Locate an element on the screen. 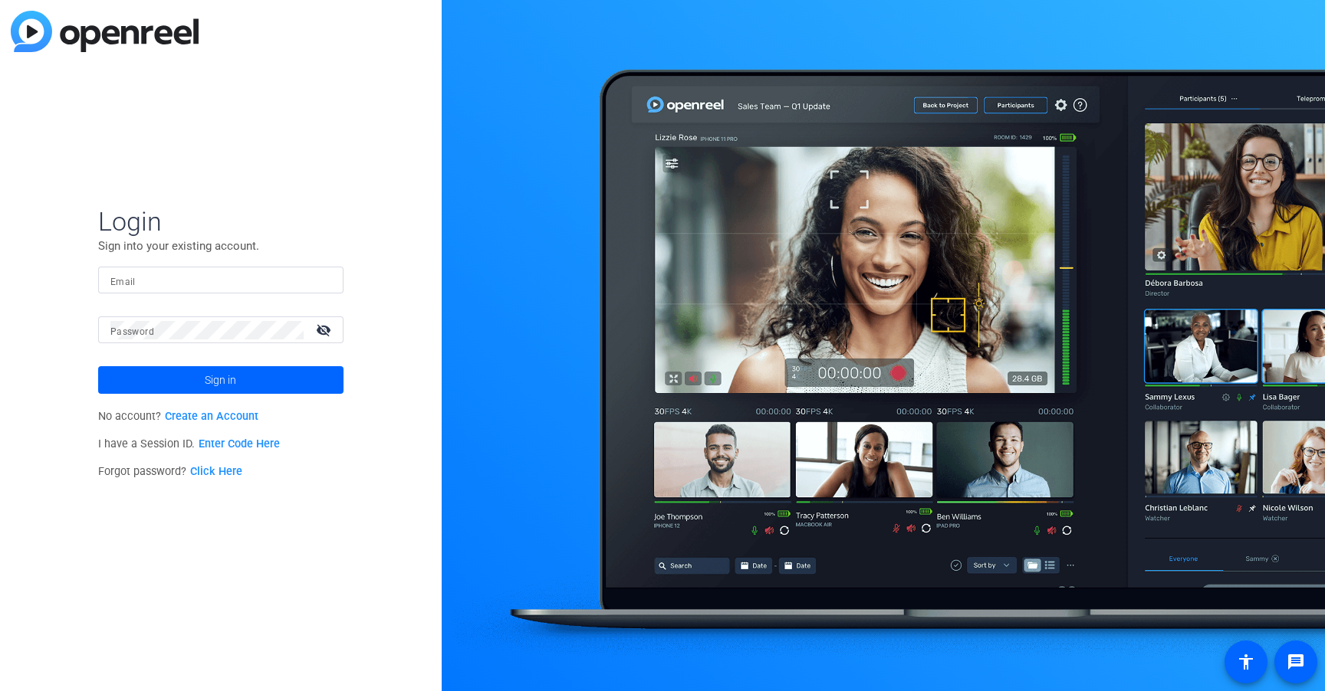 The image size is (1325, 691). mat-icon: accessibility is located at coordinates (1246, 662).